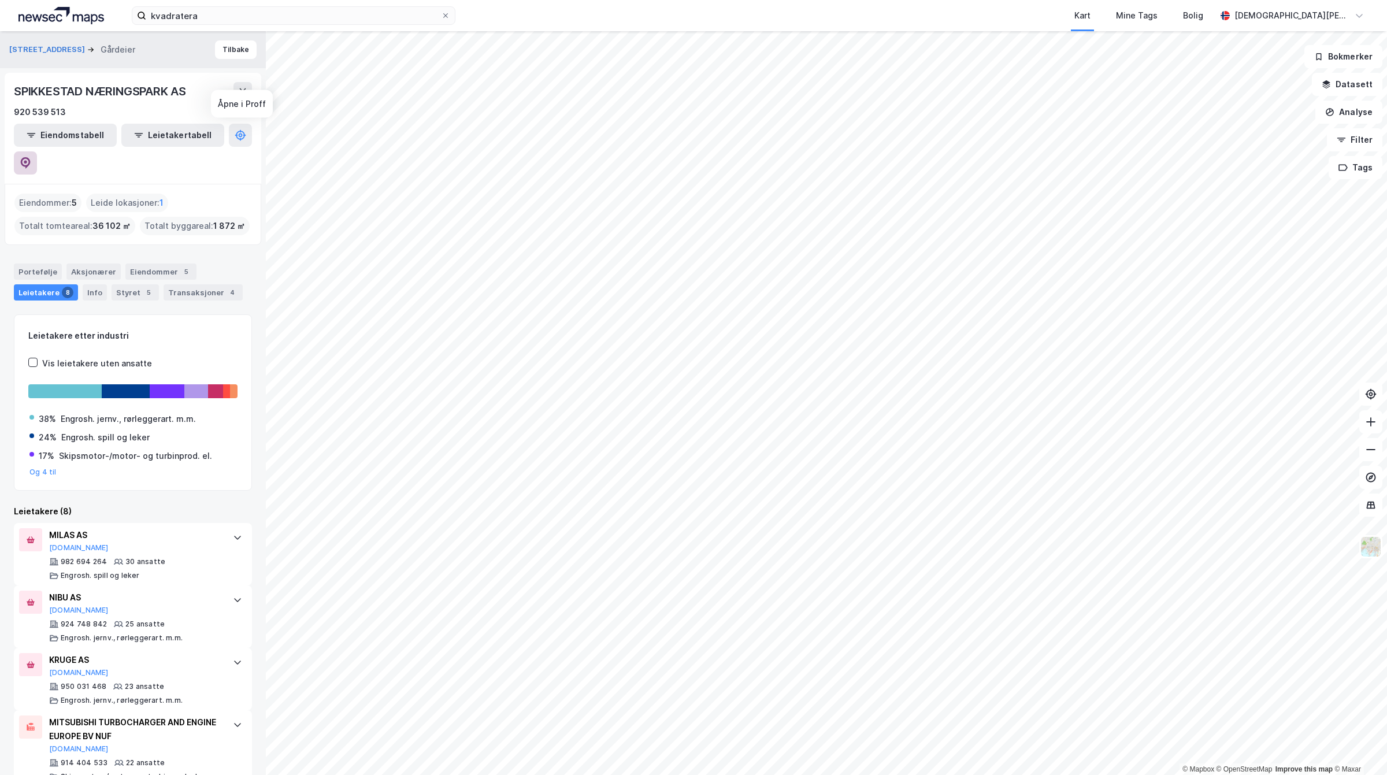  Describe the element at coordinates (1343, 57) in the screenshot. I see `button: Bokmerker` at that location.